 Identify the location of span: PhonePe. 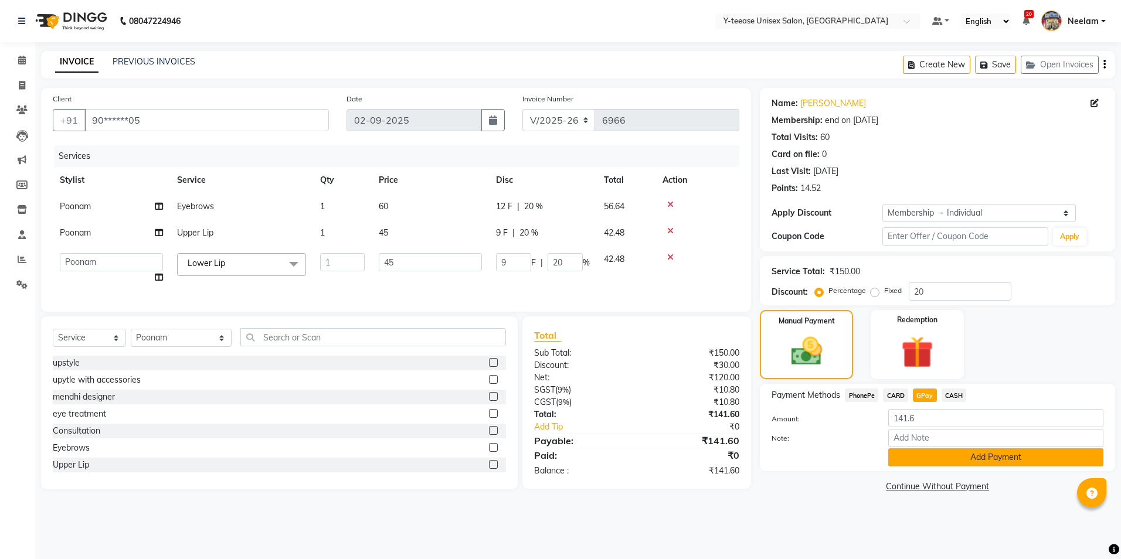
(861, 395).